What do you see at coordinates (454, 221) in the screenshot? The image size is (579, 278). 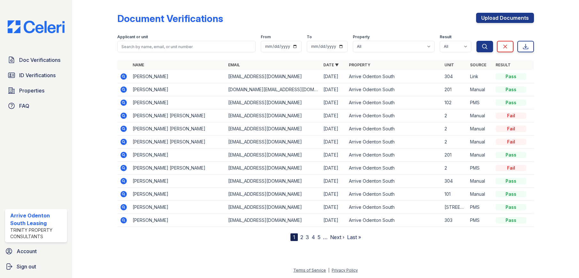 I see `td: 303` at bounding box center [454, 221].